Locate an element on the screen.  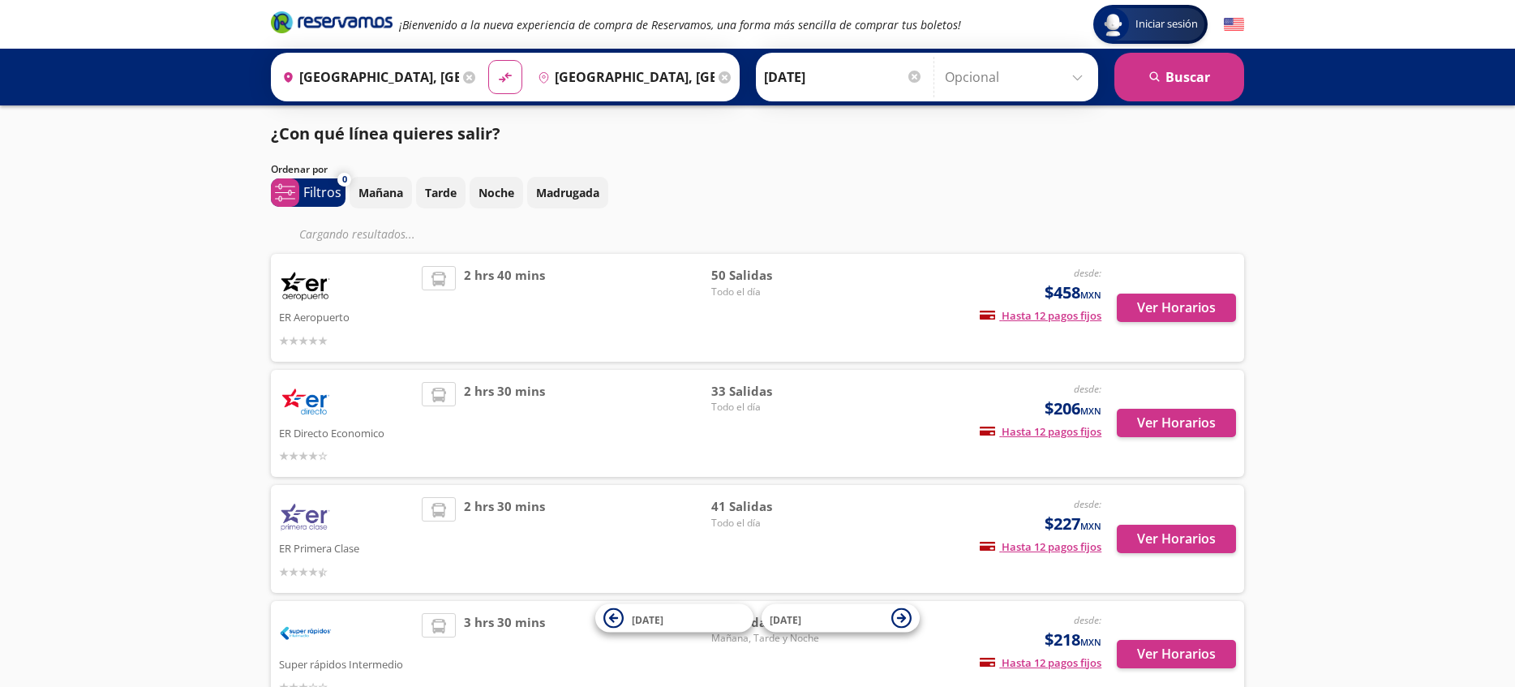
p: ER Primera Clase is located at coordinates (346, 547).